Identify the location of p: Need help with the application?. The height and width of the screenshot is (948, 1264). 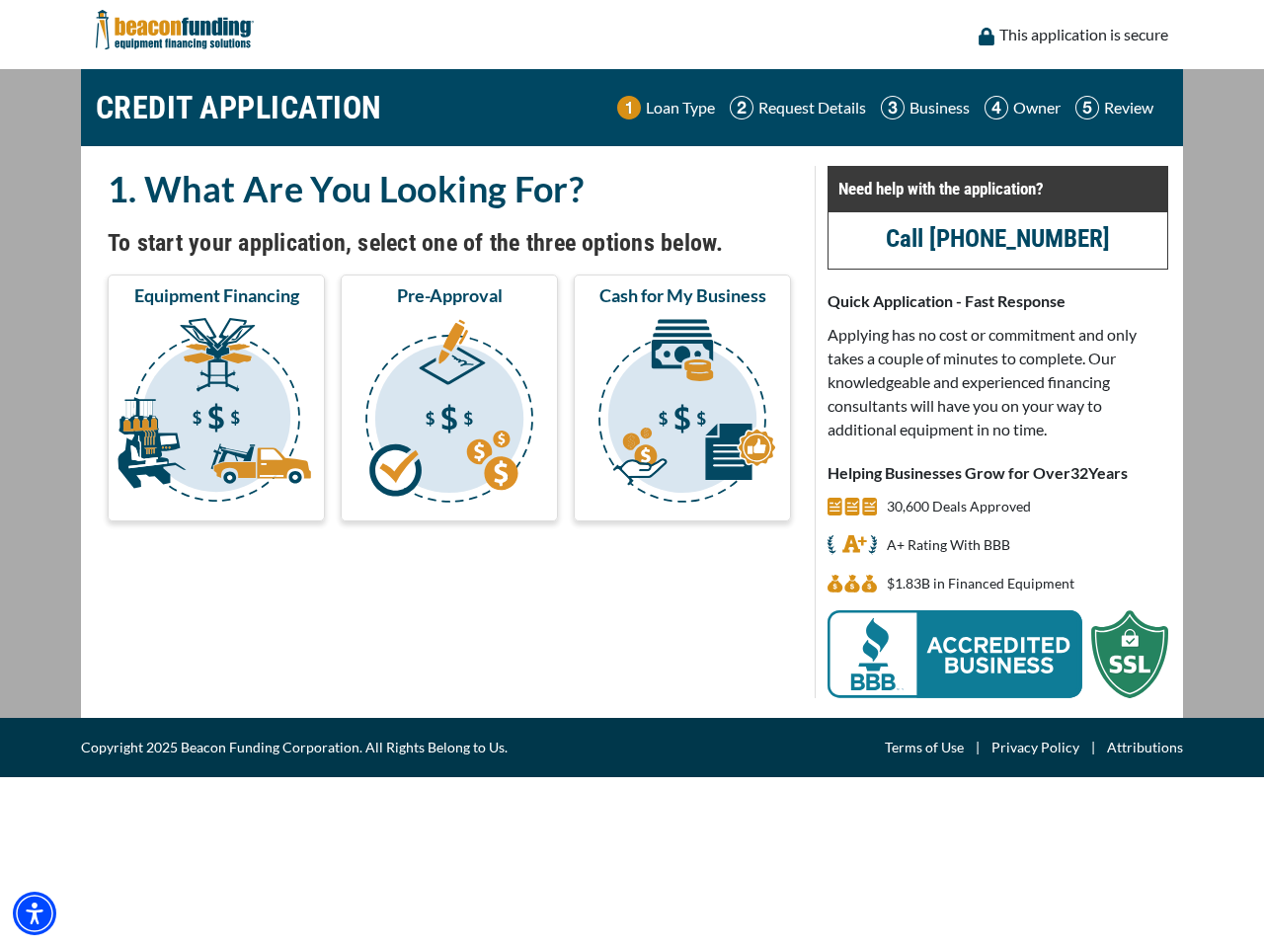
(997, 189).